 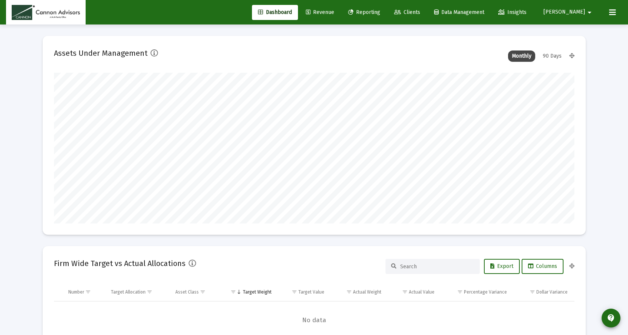 What do you see at coordinates (485, 292) in the screenshot?
I see `div: Percentage Variance` at bounding box center [485, 292].